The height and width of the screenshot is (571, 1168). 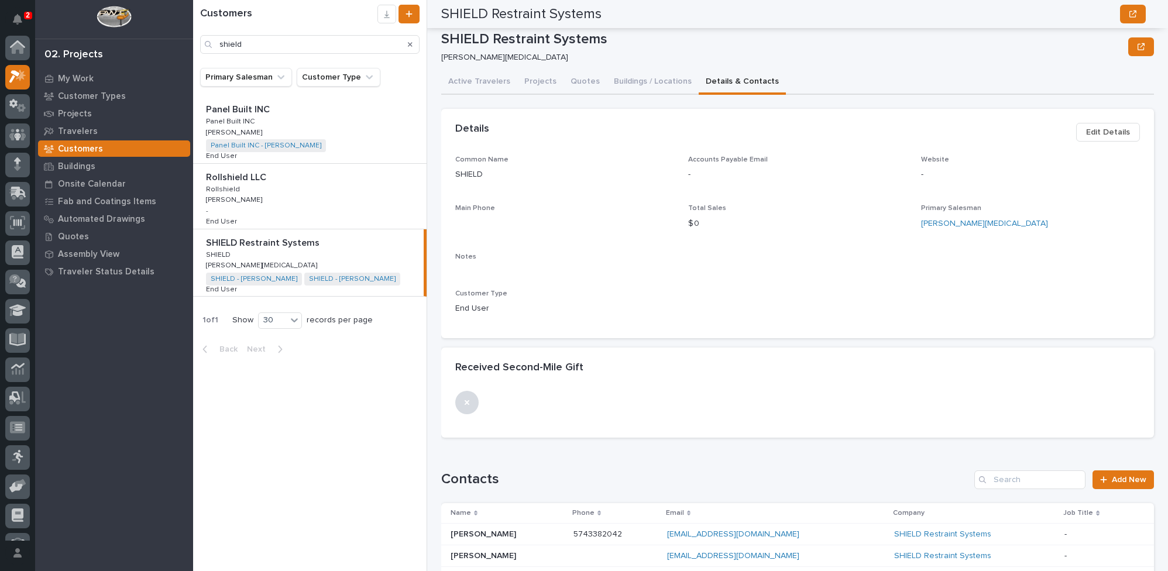 I want to click on button: Details & Contacts, so click(x=742, y=83).